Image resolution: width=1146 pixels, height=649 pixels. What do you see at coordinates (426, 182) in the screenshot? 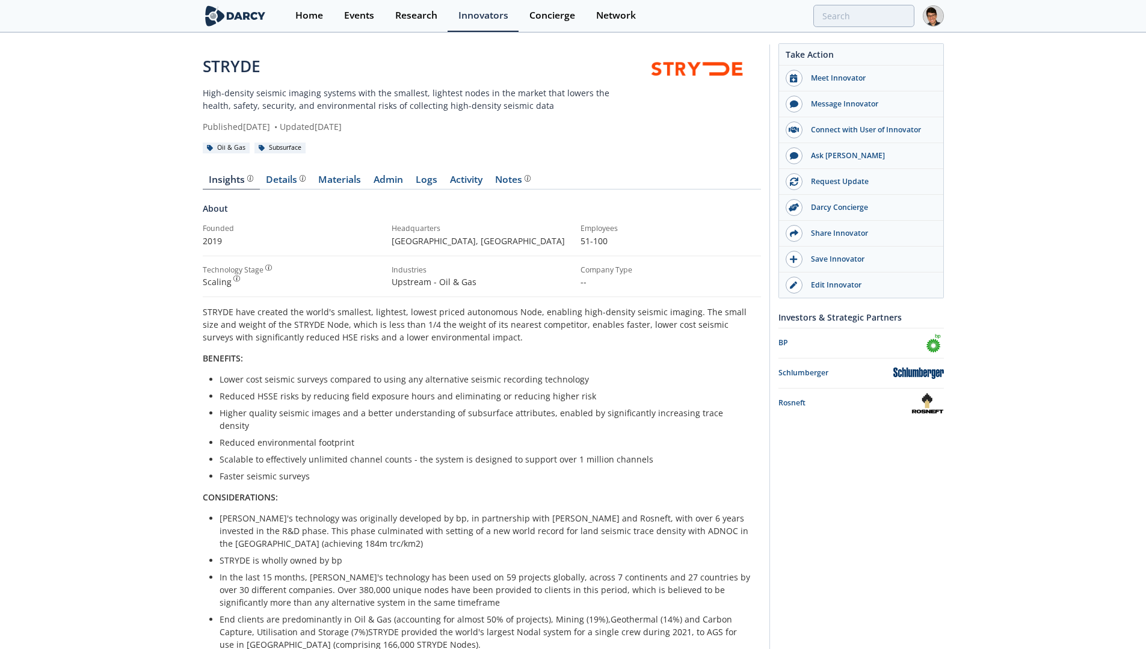
I see `a: Logs` at bounding box center [426, 182].